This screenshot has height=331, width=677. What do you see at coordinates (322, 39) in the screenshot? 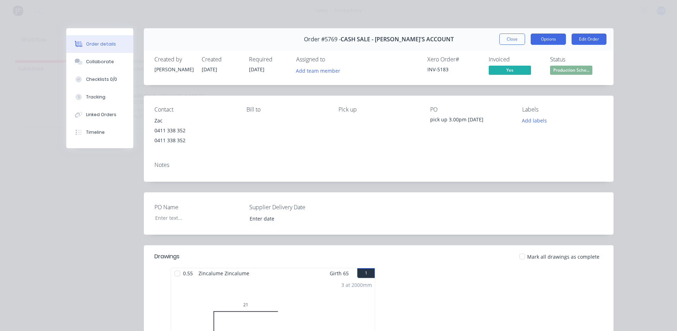
I see `span: Order #5769 -` at bounding box center [322, 39].